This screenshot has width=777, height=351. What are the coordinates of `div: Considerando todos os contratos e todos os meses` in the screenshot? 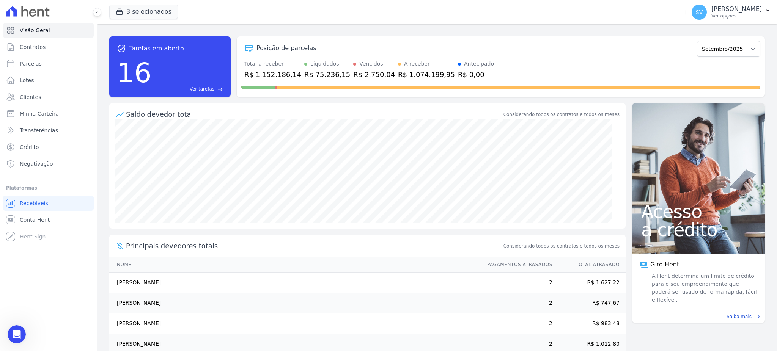 It's located at (561, 115).